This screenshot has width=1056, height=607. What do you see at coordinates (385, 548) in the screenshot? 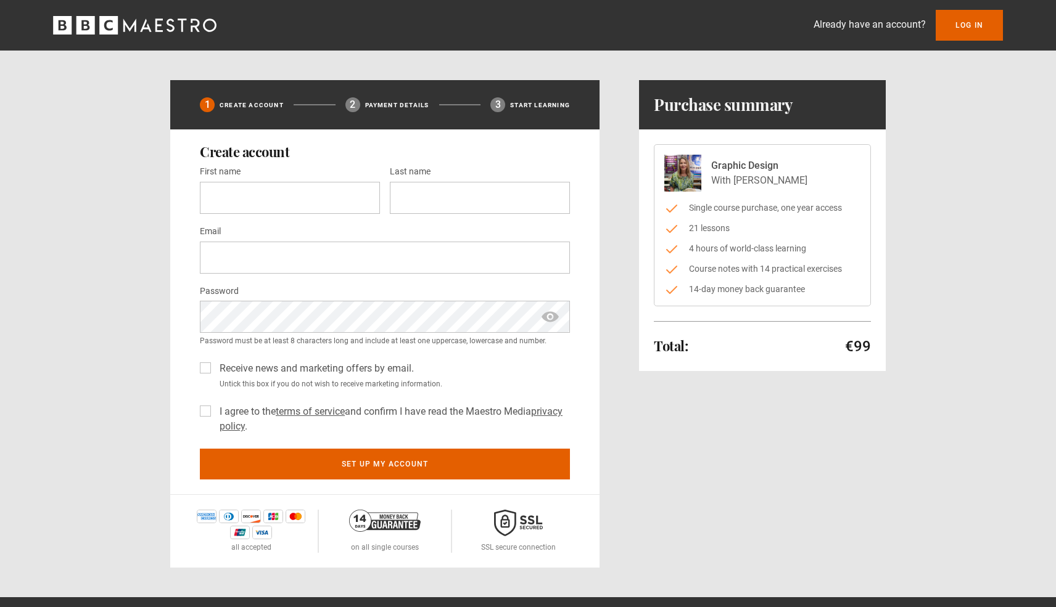
I see `p: on all single courses` at bounding box center [385, 548].